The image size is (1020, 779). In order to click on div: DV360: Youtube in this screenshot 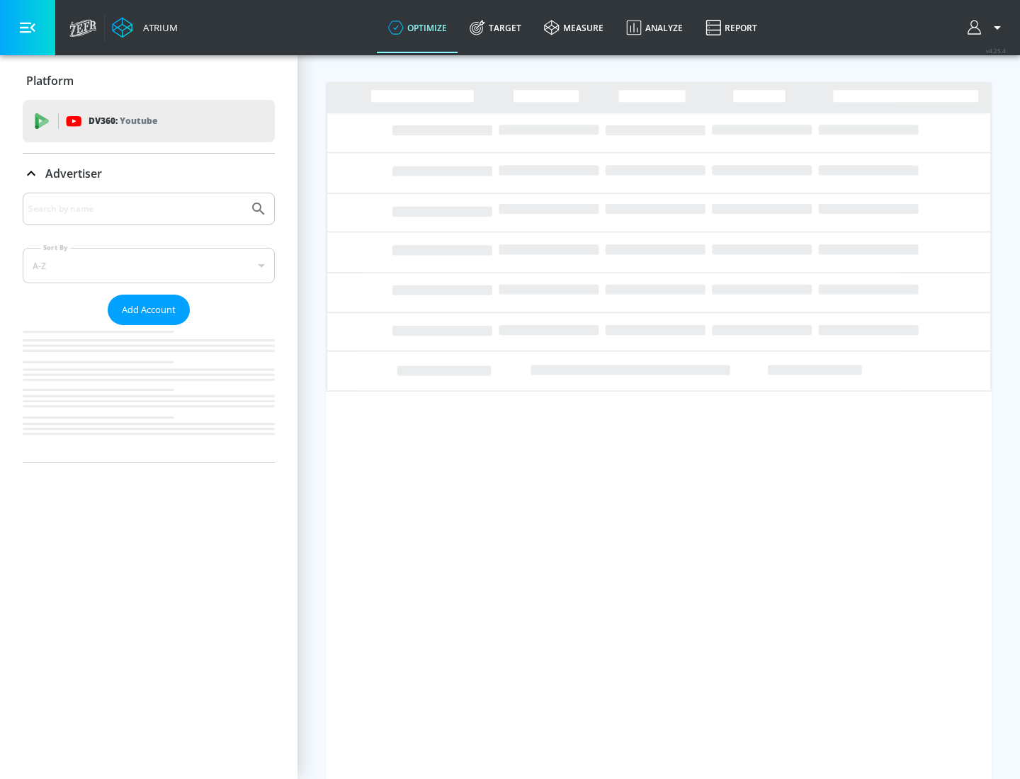, I will do `click(149, 121)`.